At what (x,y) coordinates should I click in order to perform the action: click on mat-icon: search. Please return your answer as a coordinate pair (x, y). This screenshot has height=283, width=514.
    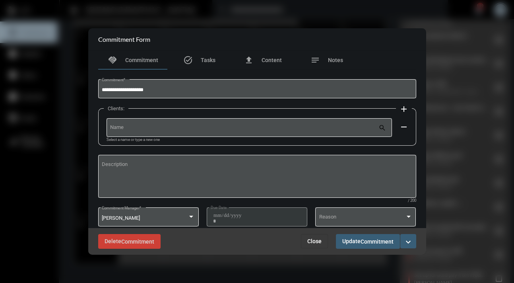
    Looking at the image, I should click on (383, 128).